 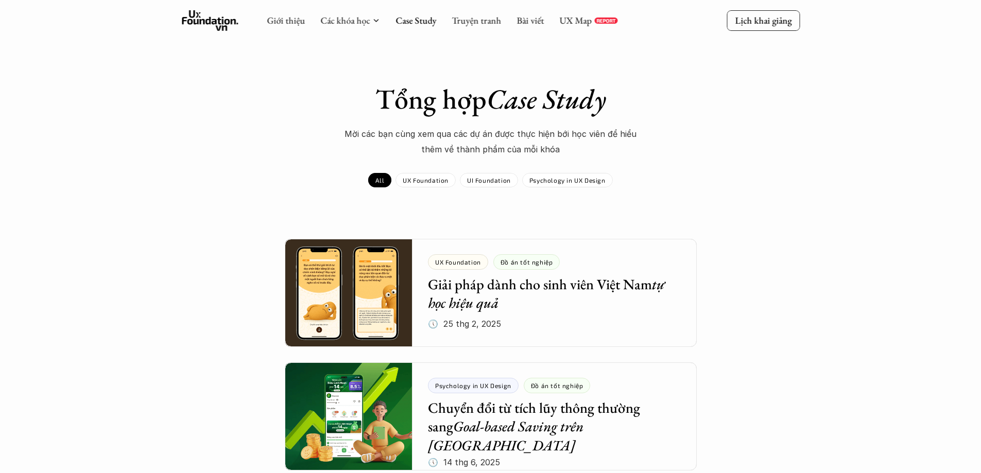 What do you see at coordinates (575, 20) in the screenshot?
I see `a: UX Map` at bounding box center [575, 20].